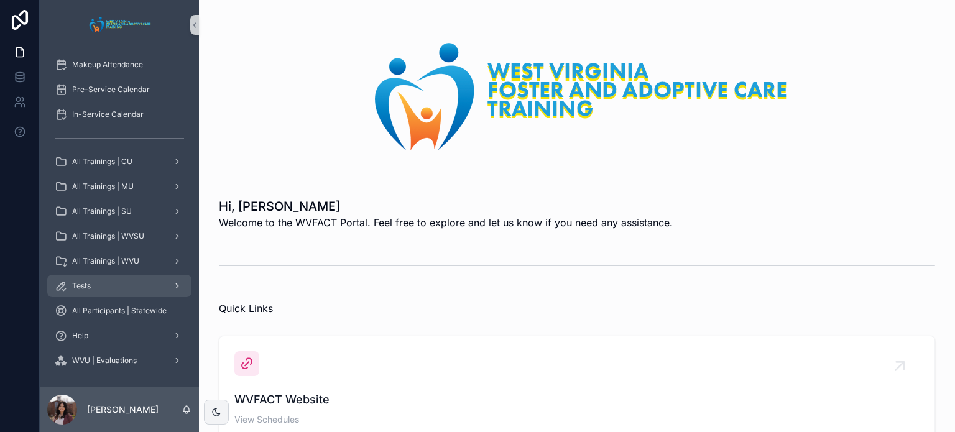 The image size is (955, 432). What do you see at coordinates (106, 261) in the screenshot?
I see `span: All Trainings | WVU` at bounding box center [106, 261].